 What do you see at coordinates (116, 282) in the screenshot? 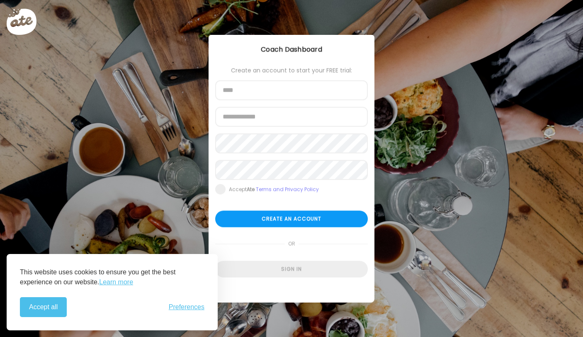
I see `a: Learn more` at bounding box center [116, 282].